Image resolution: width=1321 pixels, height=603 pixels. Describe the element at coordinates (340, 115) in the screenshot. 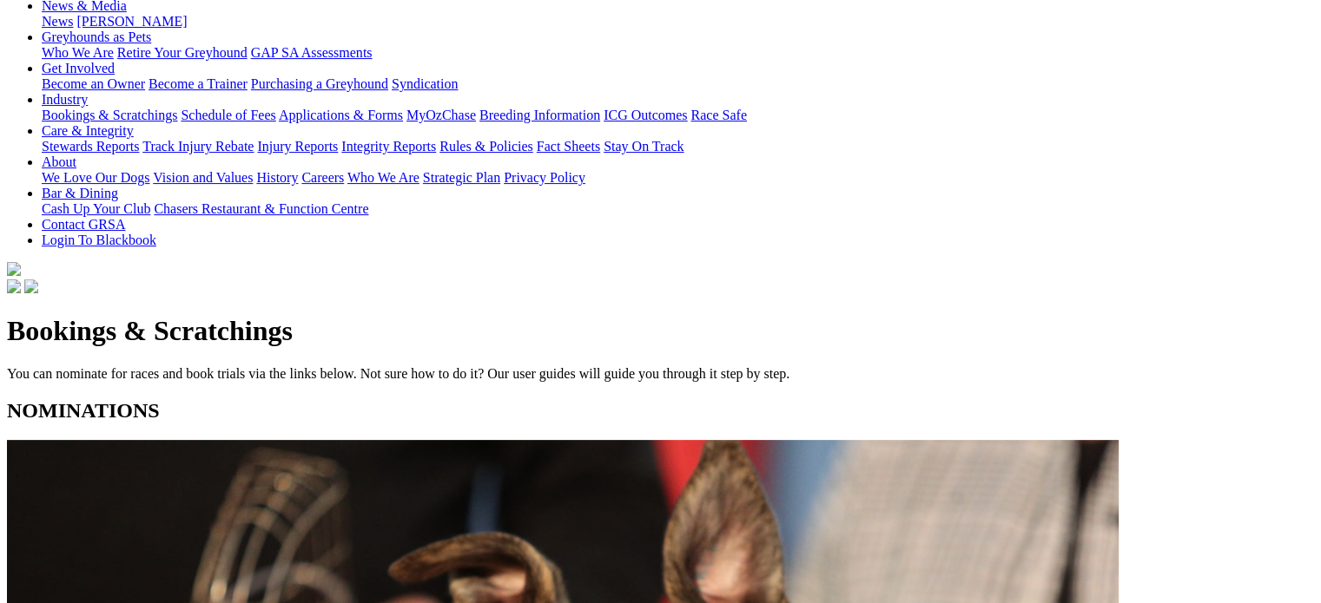

I see `a: Applications & Forms` at that location.